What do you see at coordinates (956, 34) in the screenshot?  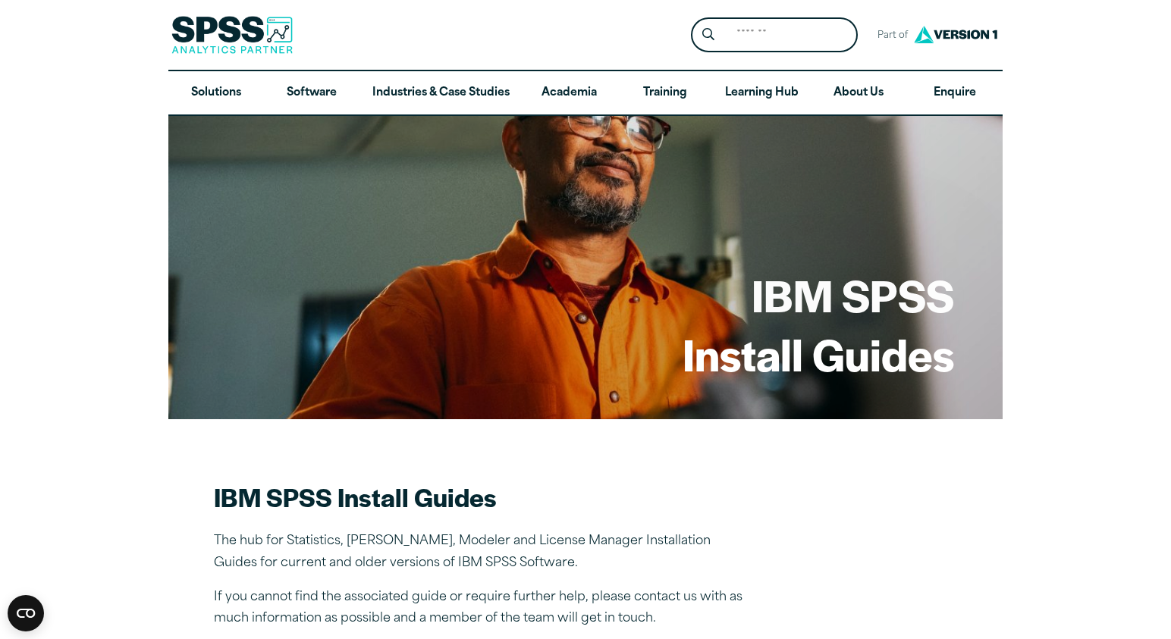 I see `img: Version1 Logo` at bounding box center [956, 34].